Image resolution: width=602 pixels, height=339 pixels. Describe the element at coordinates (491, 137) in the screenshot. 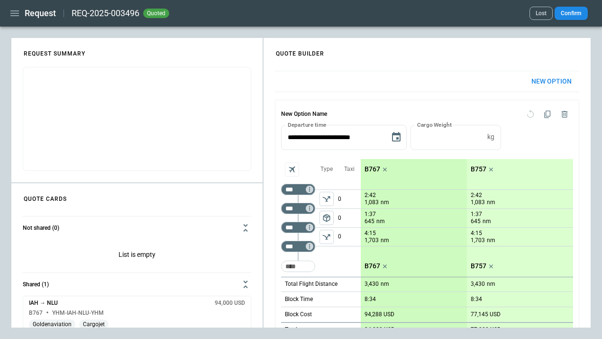

I see `p: kg` at that location.